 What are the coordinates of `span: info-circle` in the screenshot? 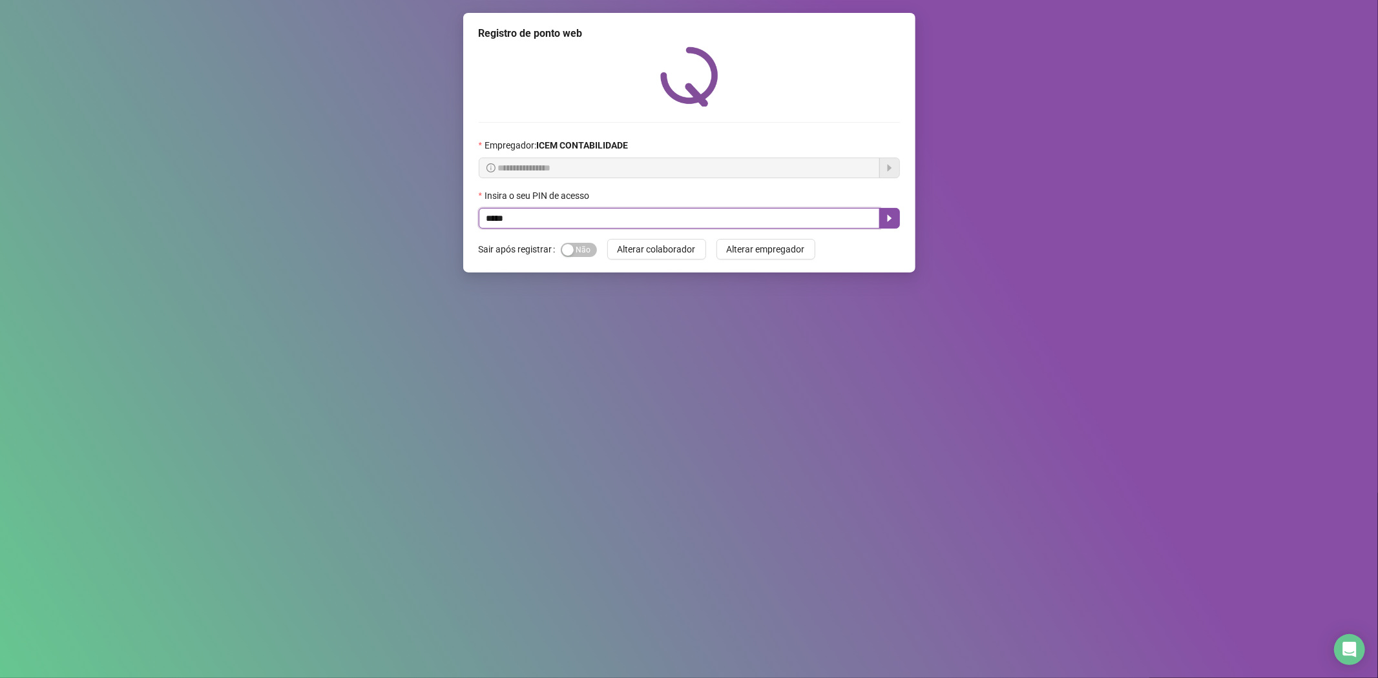 It's located at (491, 168).